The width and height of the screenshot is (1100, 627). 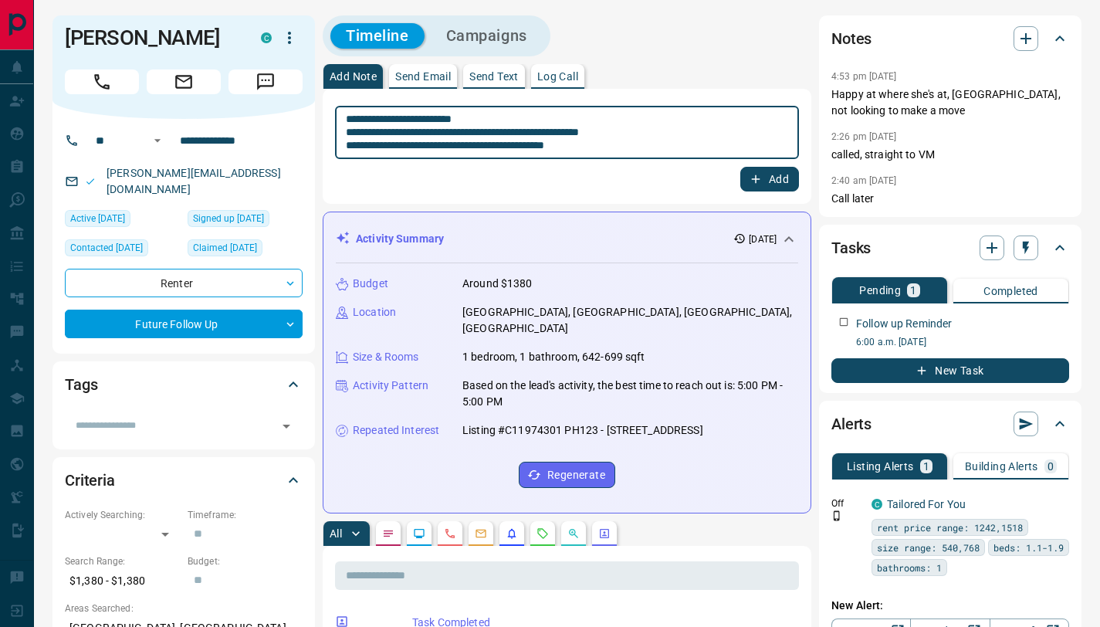 What do you see at coordinates (950, 198) in the screenshot?
I see `p: Call later` at bounding box center [950, 198].